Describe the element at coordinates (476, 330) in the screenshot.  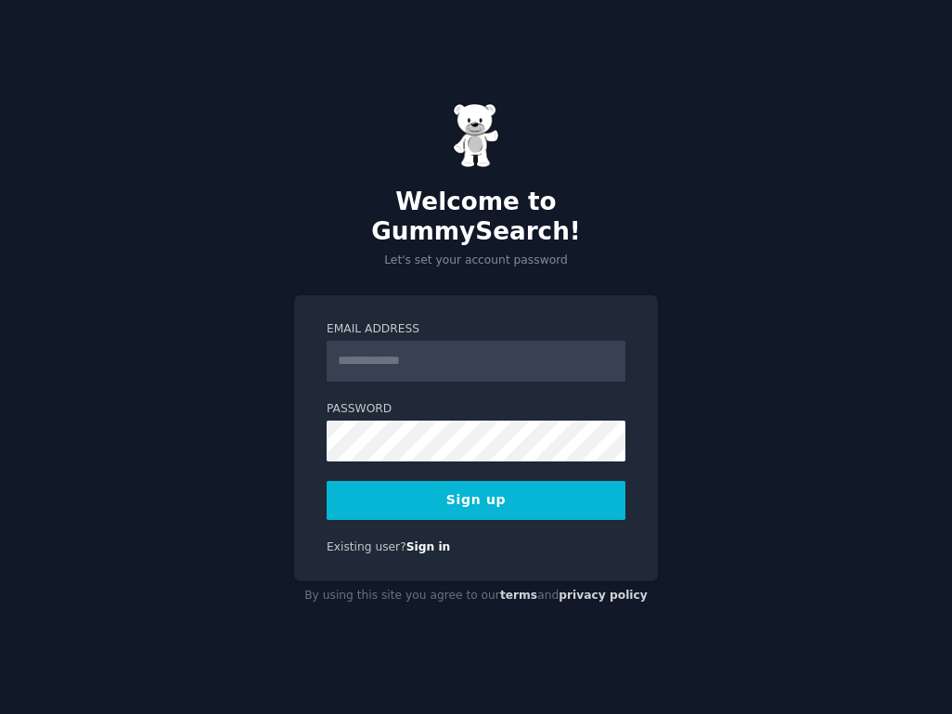
I see `label: Email Address` at that location.